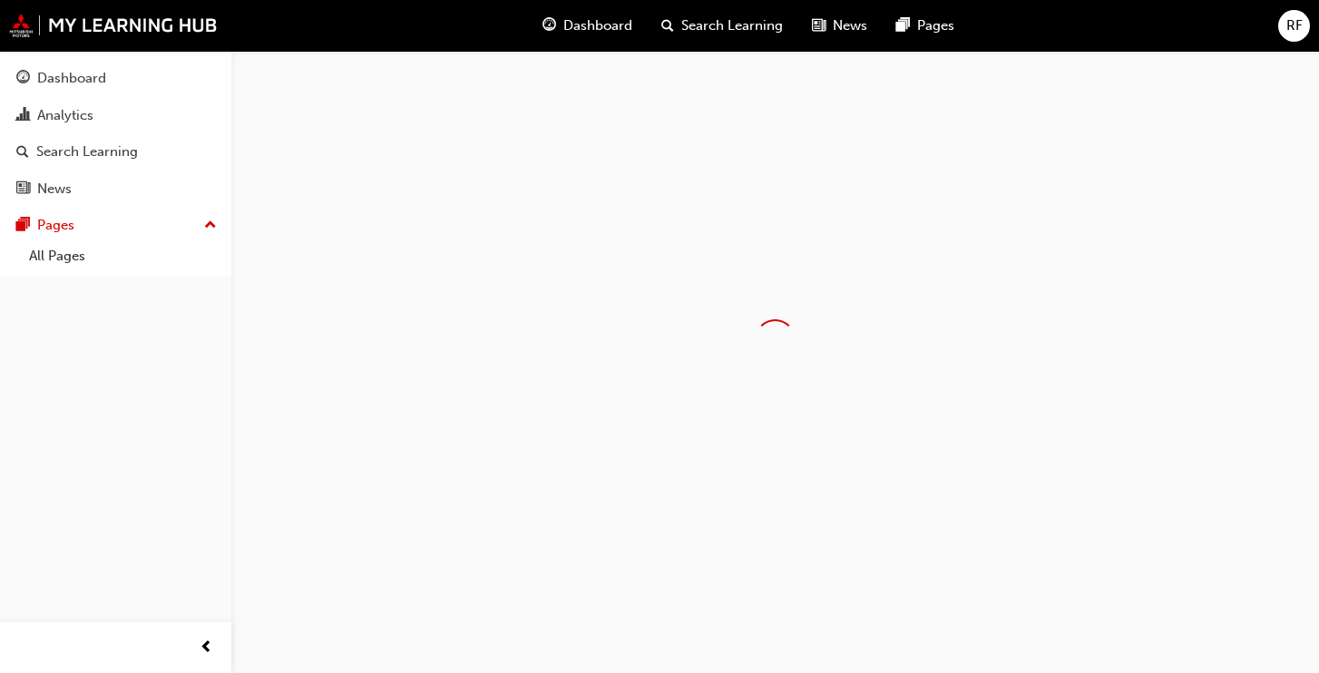 The image size is (1319, 673). What do you see at coordinates (839, 25) in the screenshot?
I see `a: news-iconNews` at bounding box center [839, 25].